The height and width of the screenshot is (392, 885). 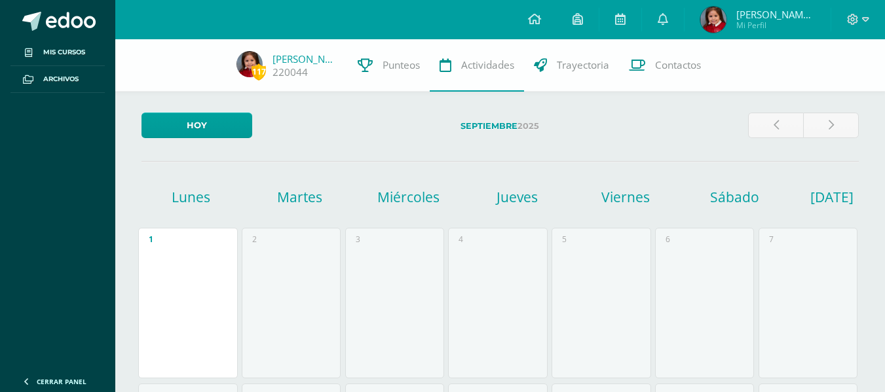 I want to click on span: Mis cursos, so click(x=64, y=52).